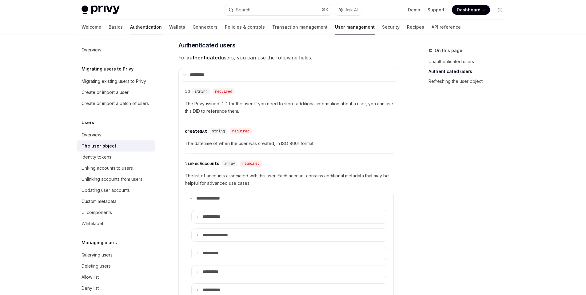  What do you see at coordinates (106, 190) in the screenshot?
I see `div: Updating user accounts` at bounding box center [106, 190].